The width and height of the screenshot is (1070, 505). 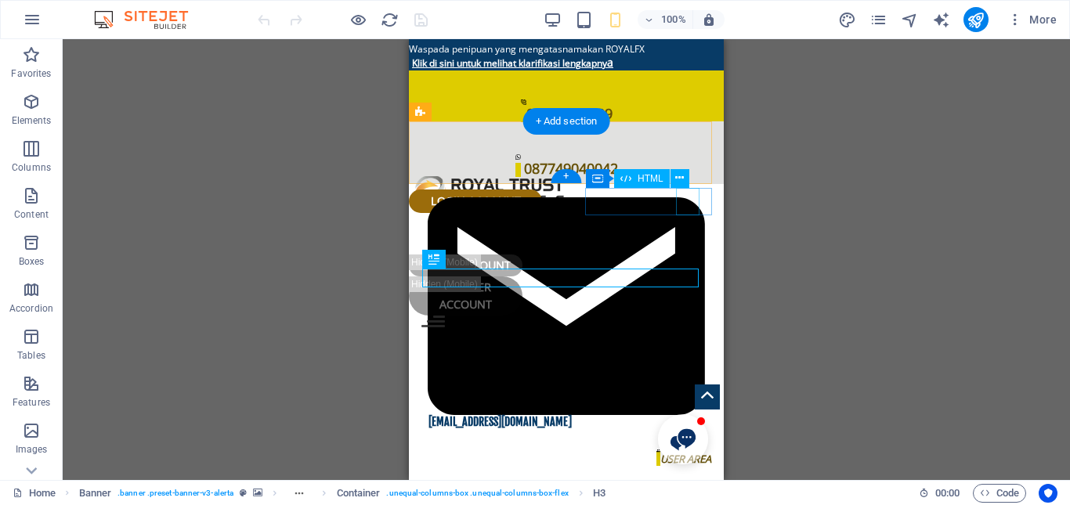 I want to click on button: 100%, so click(x=665, y=20).